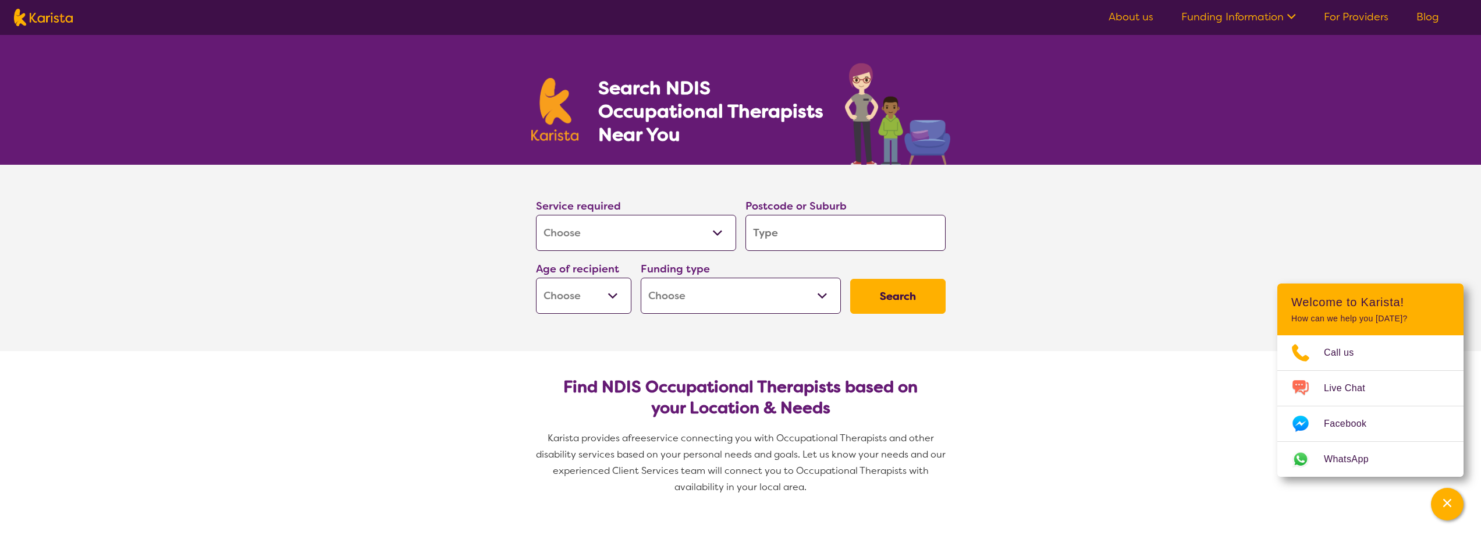  I want to click on a: About us, so click(1131, 17).